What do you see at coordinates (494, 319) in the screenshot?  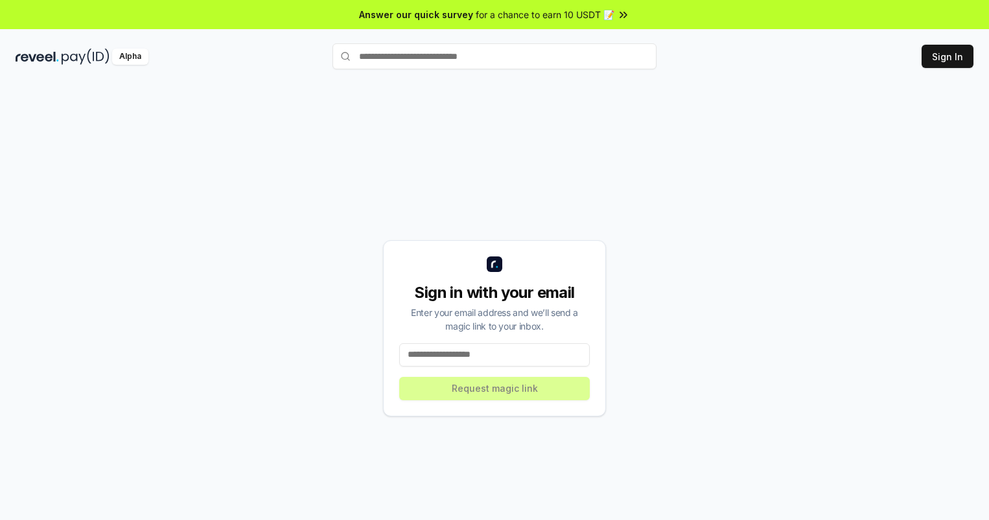 I see `div: Enter your email address and we’ll send a magic link to your inbox.` at bounding box center [494, 319].